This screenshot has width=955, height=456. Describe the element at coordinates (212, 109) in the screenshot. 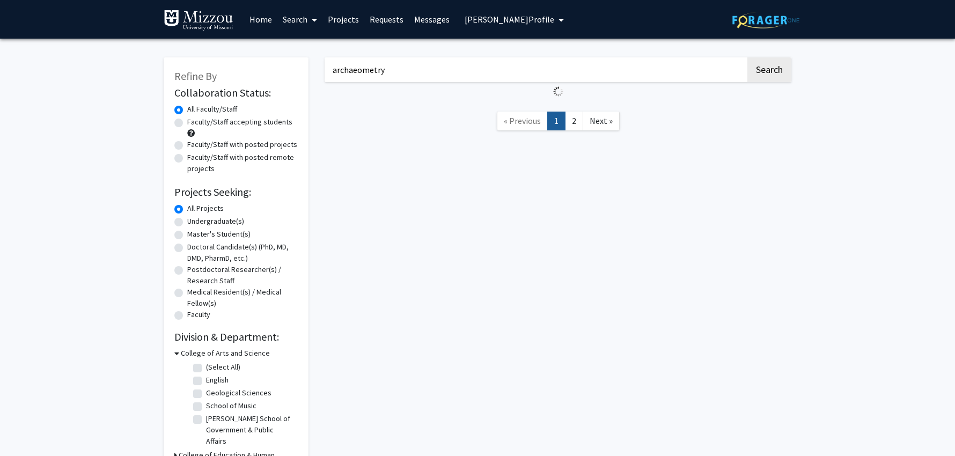

I see `label: All Faculty/Staff` at that location.